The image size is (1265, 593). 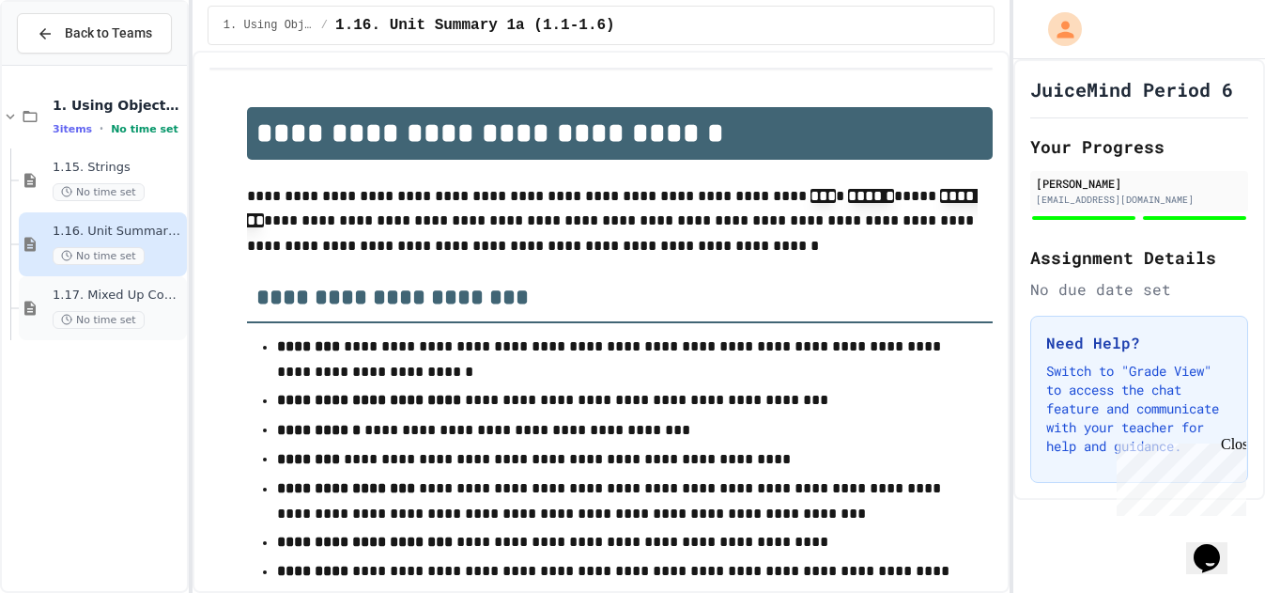 I want to click on h1: JuiceMind Period 6, so click(x=1132, y=89).